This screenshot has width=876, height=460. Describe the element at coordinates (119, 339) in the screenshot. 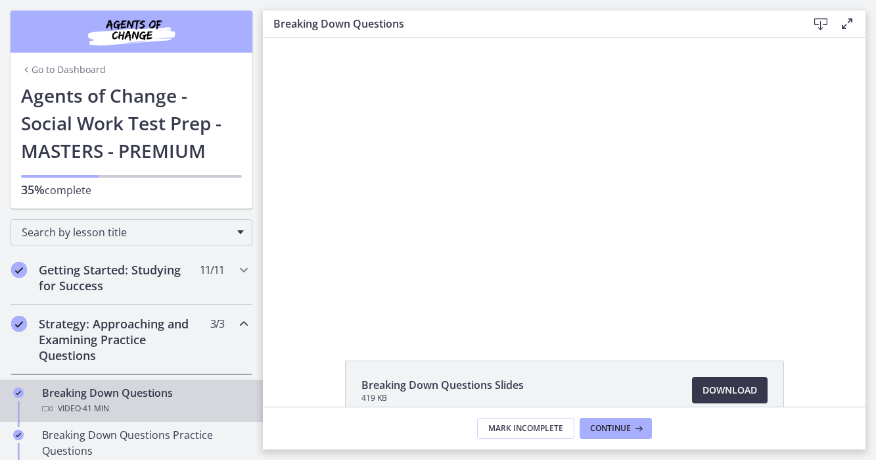

I see `h2: Strategy: Approaching and Examining Practice Questions` at that location.